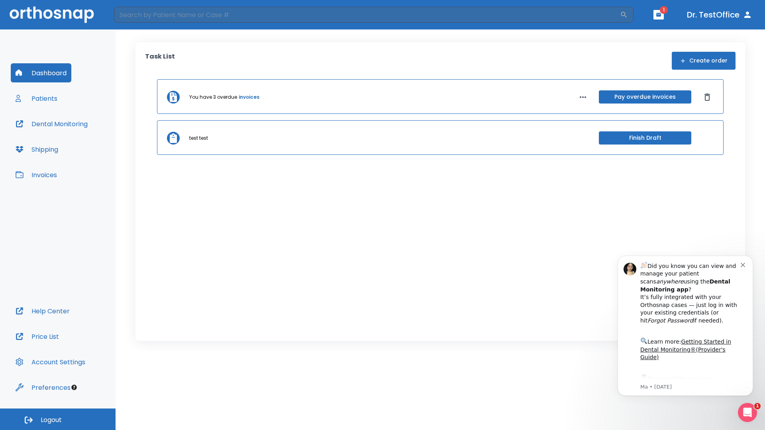  I want to click on button: Pay overdue invoices, so click(645, 97).